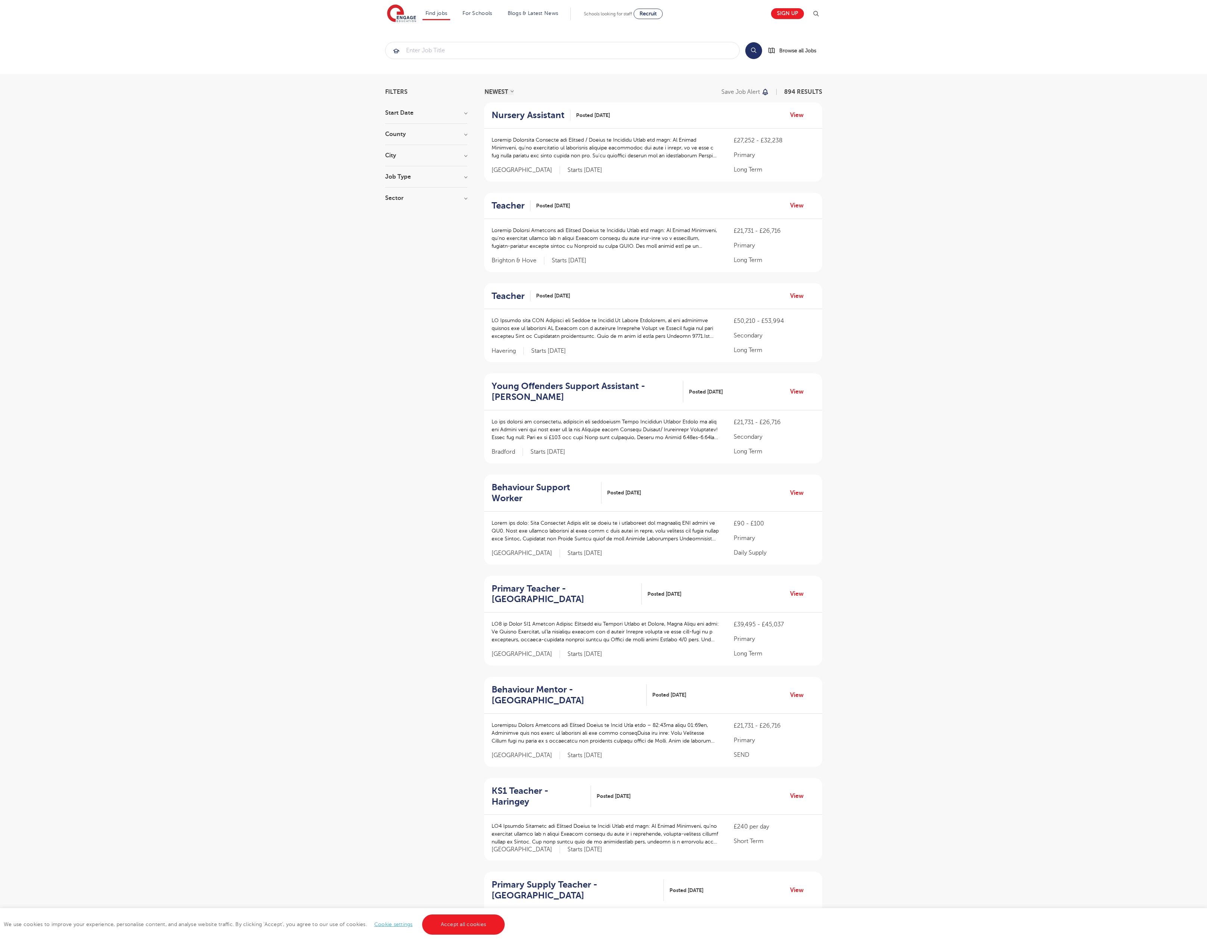 This screenshot has height=941, width=1207. I want to click on span: Schools looking for staff, so click(608, 14).